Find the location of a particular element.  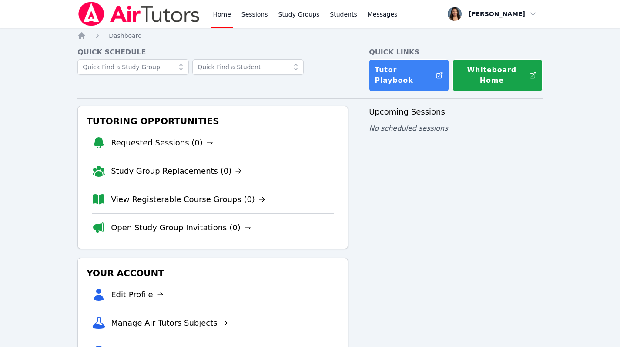

input: Quick Find a Study Group is located at coordinates (133, 67).